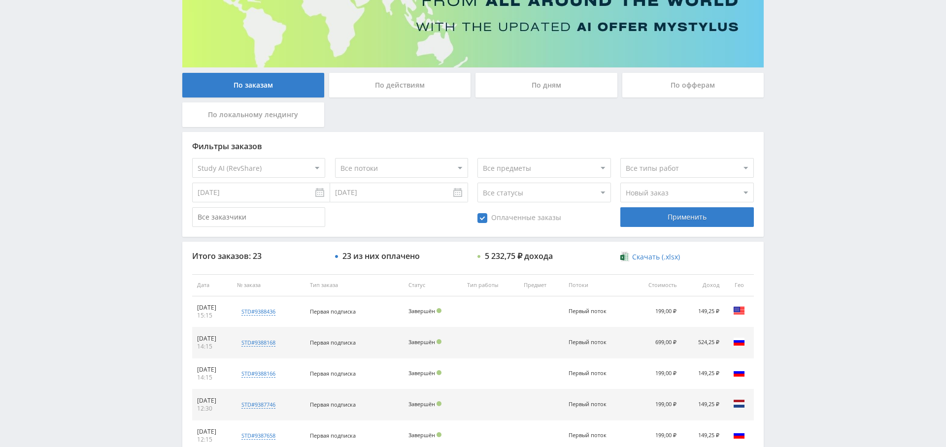  What do you see at coordinates (258, 405) in the screenshot?
I see `div: std#9387746` at bounding box center [258, 405].